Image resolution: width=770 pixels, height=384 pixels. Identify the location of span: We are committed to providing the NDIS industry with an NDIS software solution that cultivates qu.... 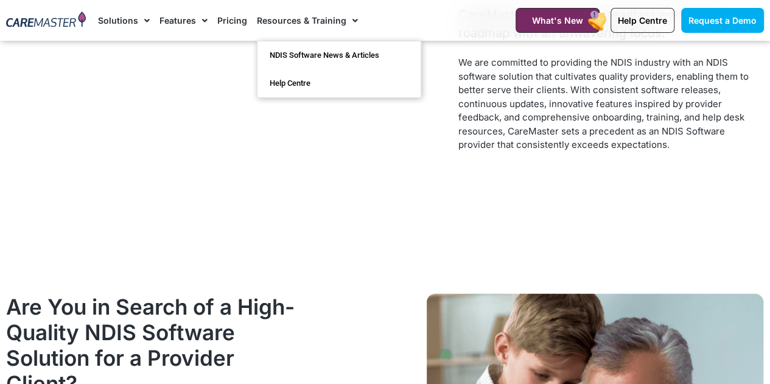
(603, 104).